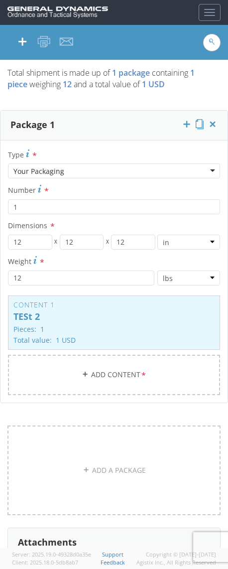  I want to click on span: Client: 2025.18.0-5db8ab7, so click(45, 562).